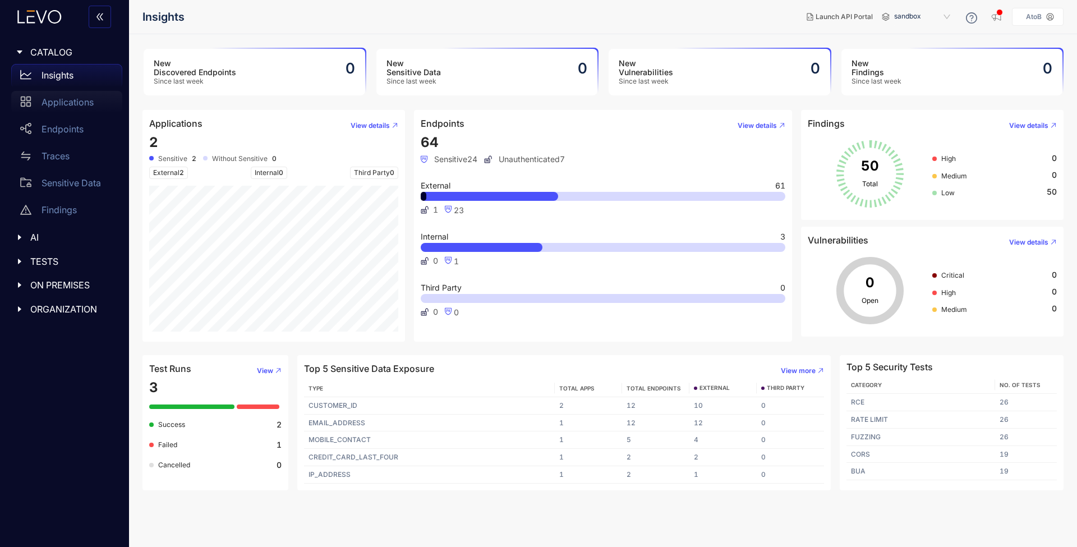 The width and height of the screenshot is (1077, 547). What do you see at coordinates (434, 237) in the screenshot?
I see `span: Internal` at bounding box center [434, 237].